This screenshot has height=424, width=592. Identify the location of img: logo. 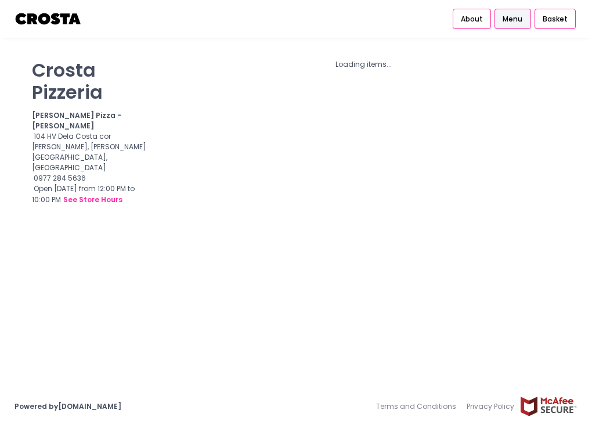
(48, 19).